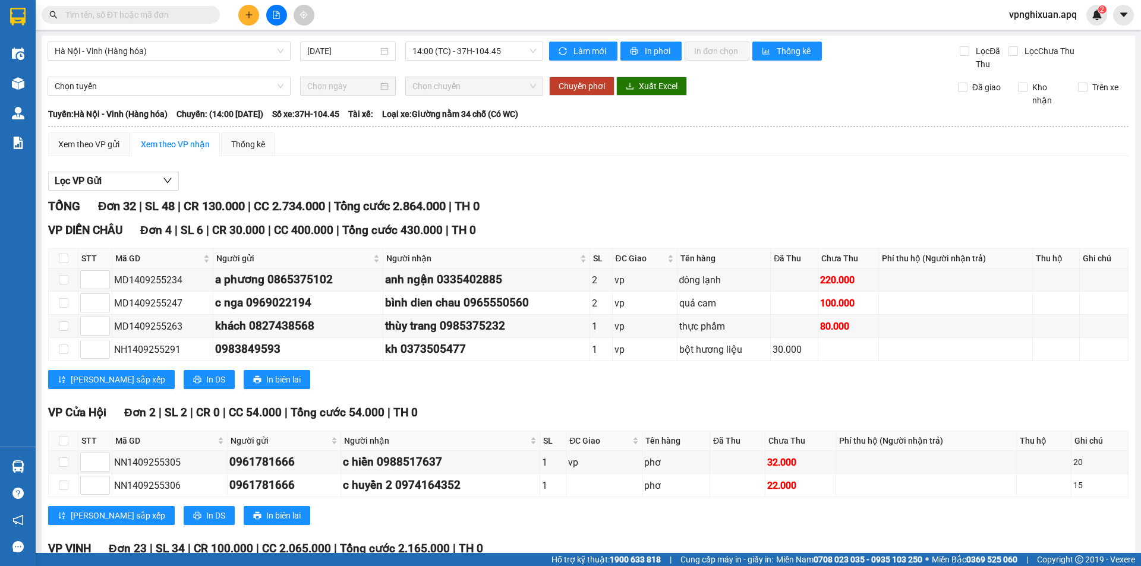 The height and width of the screenshot is (566, 1141). I want to click on span: VP Cửa Hội, so click(77, 412).